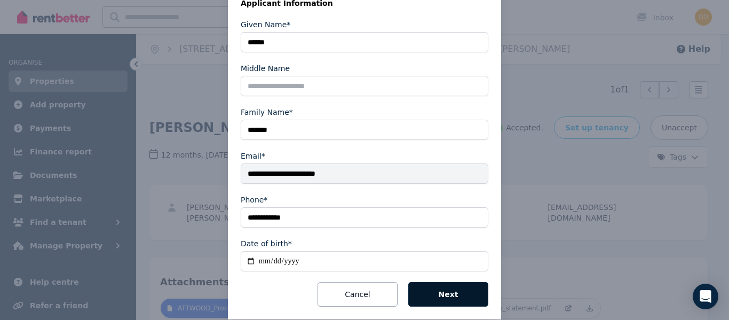 This screenshot has width=729, height=320. What do you see at coordinates (266, 243) in the screenshot?
I see `label: Date of birth*` at bounding box center [266, 243].